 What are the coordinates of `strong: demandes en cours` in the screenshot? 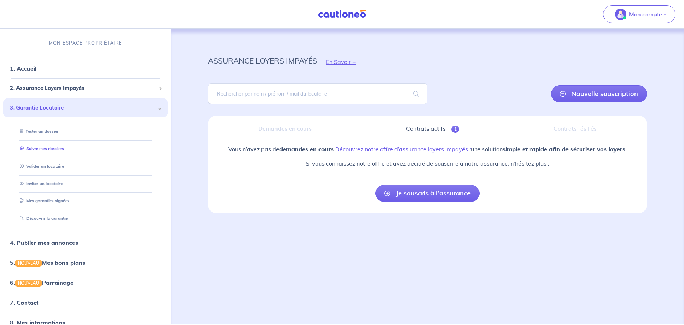 It's located at (306, 149).